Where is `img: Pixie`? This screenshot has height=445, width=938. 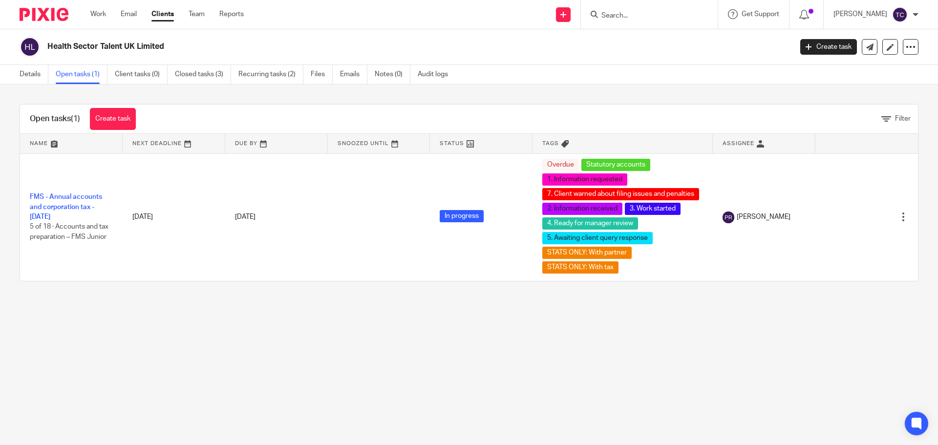 img: Pixie is located at coordinates (44, 14).